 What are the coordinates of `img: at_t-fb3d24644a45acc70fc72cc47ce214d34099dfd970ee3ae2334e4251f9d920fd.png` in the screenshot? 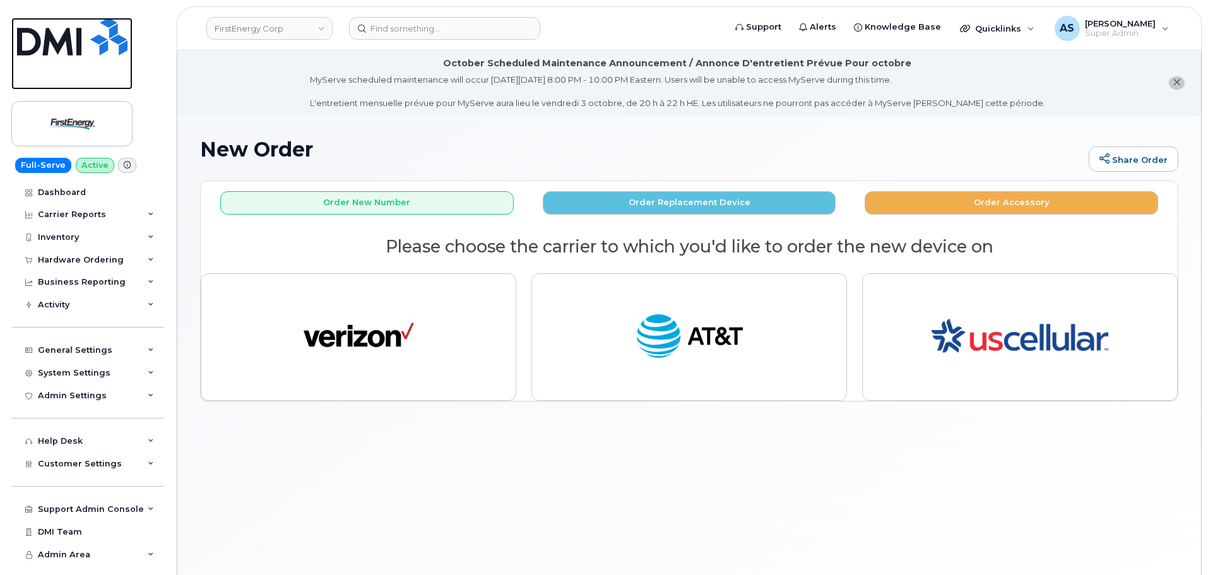 It's located at (689, 337).